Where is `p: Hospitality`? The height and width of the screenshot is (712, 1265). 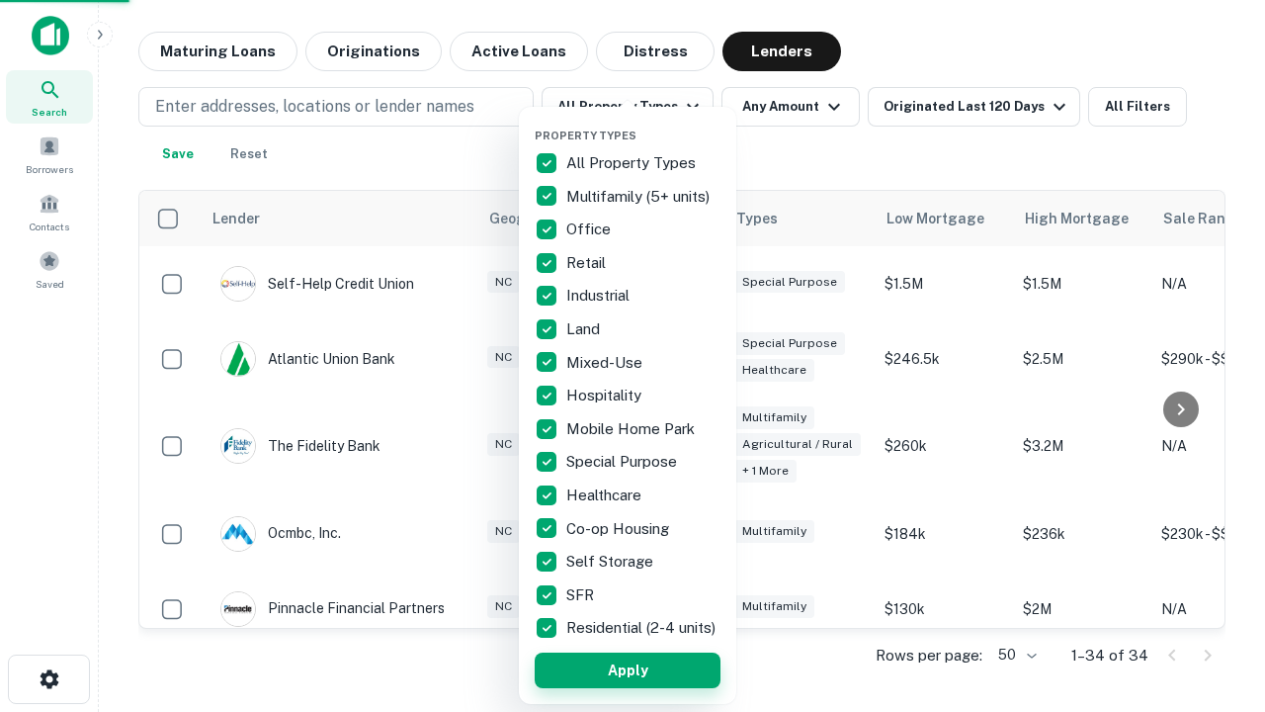 p: Hospitality is located at coordinates (606, 395).